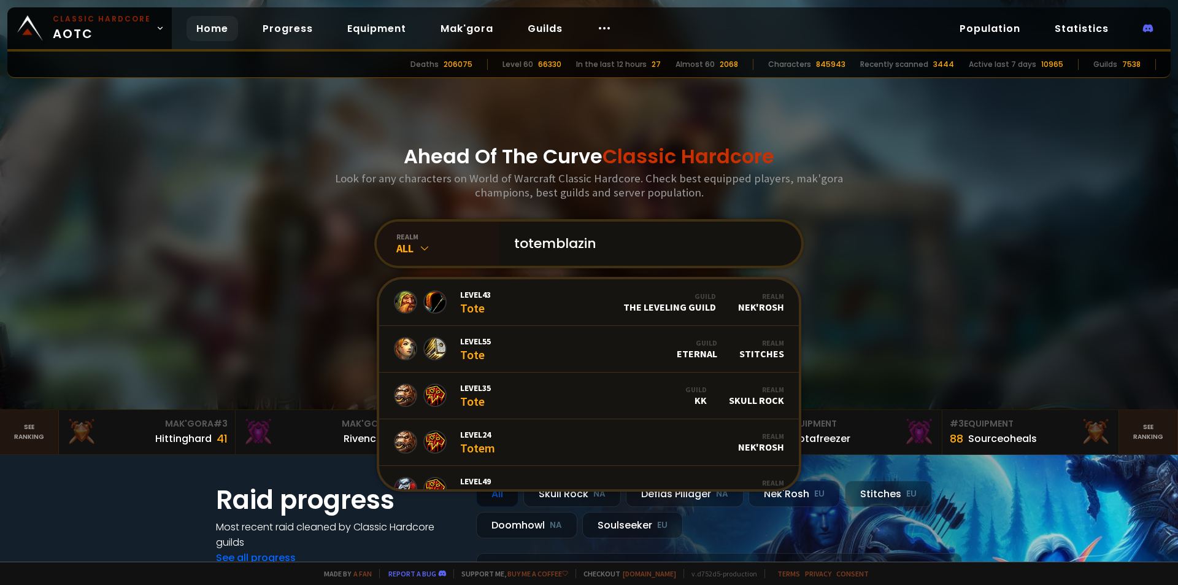 The image size is (1178, 585). What do you see at coordinates (589, 185) in the screenshot?
I see `h3: Look for any characters on World of Warcraft Classic Hardcore. Check best equipped players, mak'g...` at bounding box center [589, 185].